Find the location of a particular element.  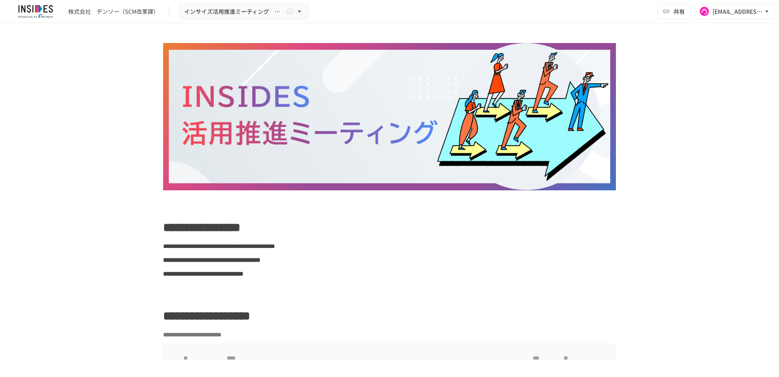

img: JmGSPSkPjKwBq77AtHmwC7bJguQHJlCRQfAXtnx4WuV is located at coordinates (36, 11).